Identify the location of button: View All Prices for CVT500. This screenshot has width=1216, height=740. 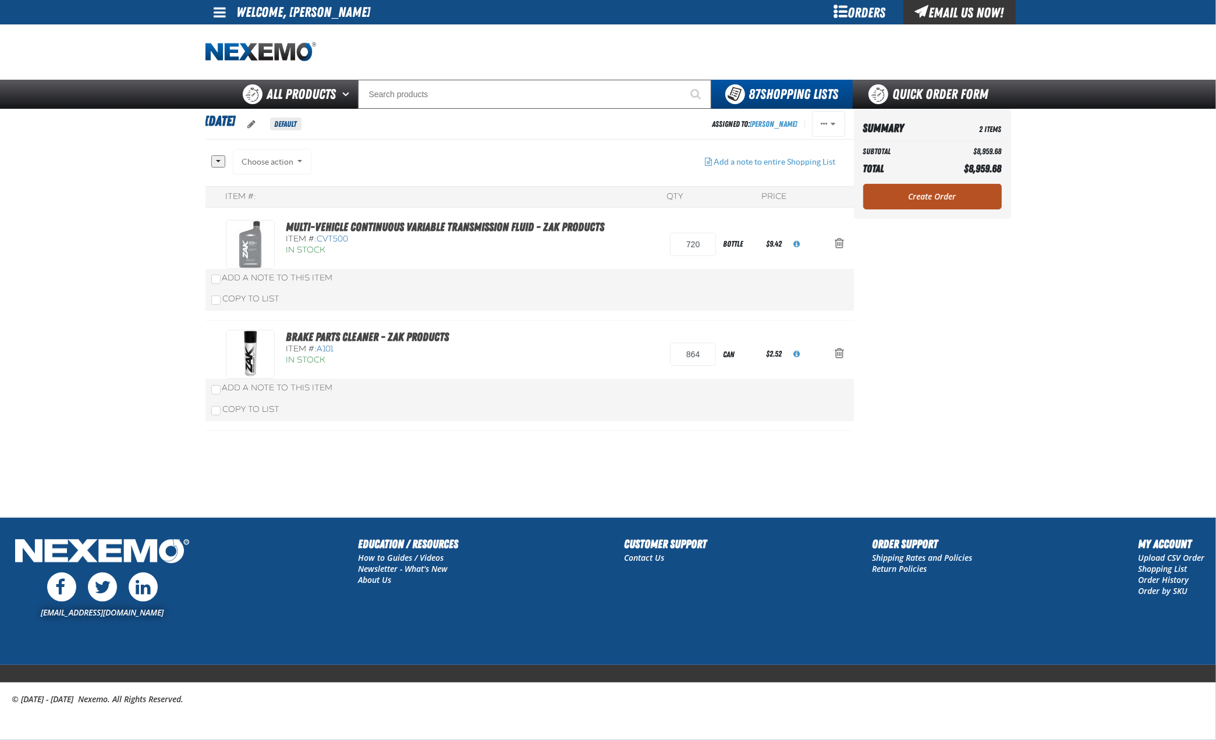
(796, 244).